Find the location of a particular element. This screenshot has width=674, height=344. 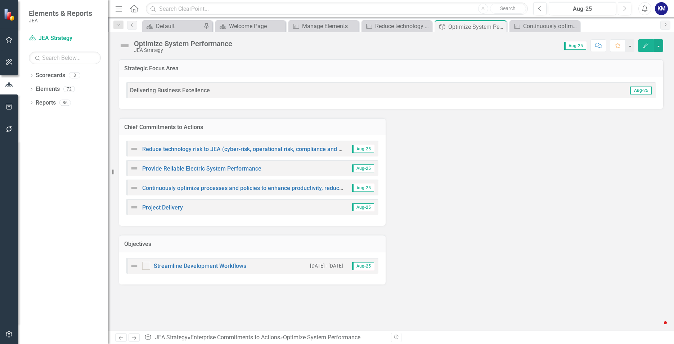

div: Default is located at coordinates (179, 26).